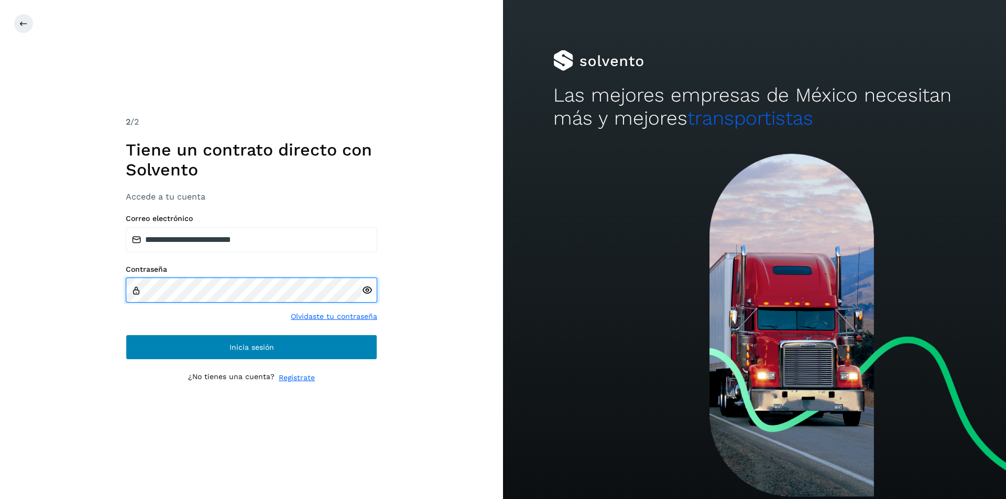 Image resolution: width=1006 pixels, height=499 pixels. Describe the element at coordinates (251, 122) in the screenshot. I see `div: /2` at that location.